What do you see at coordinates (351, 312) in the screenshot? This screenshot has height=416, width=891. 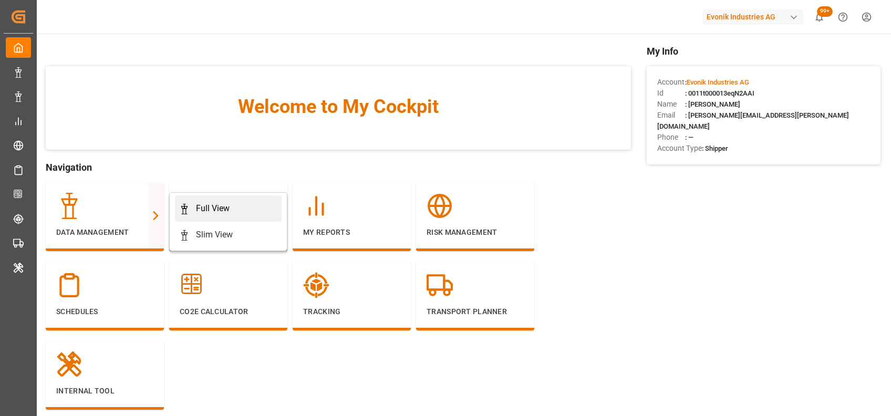 I see `p: Tracking` at bounding box center [351, 312].